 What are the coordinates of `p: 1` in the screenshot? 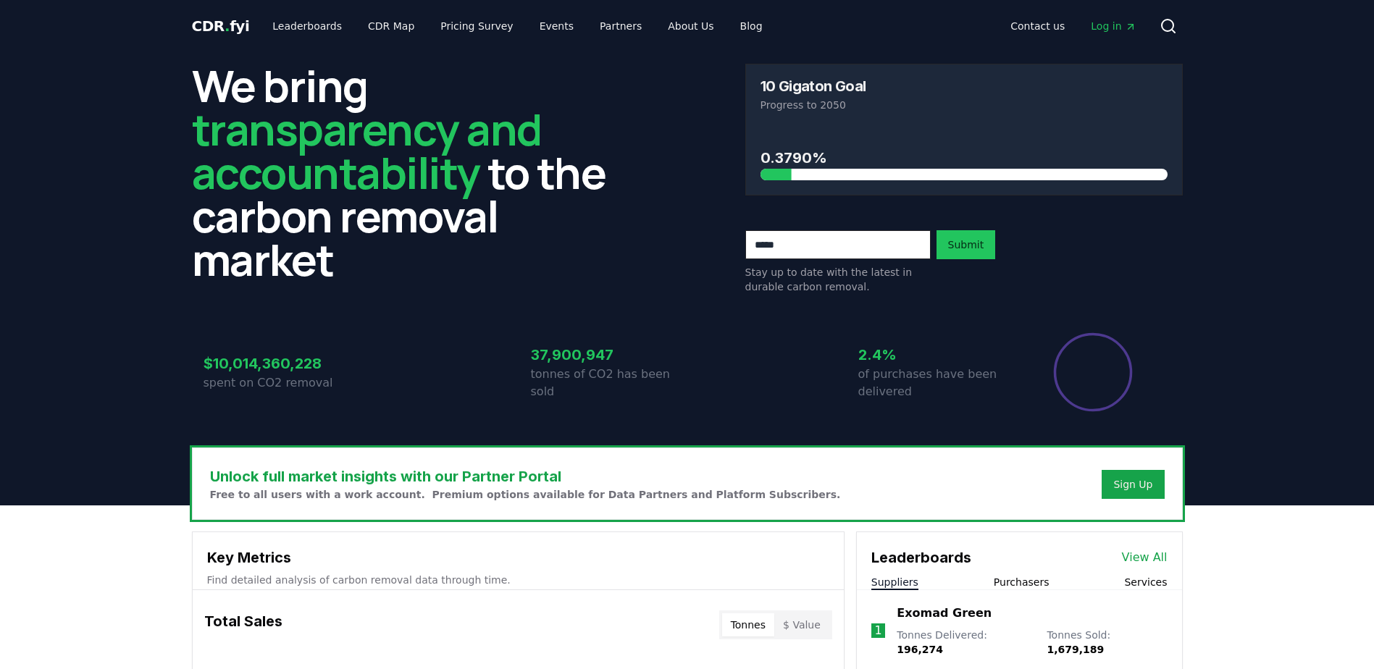 It's located at (878, 631).